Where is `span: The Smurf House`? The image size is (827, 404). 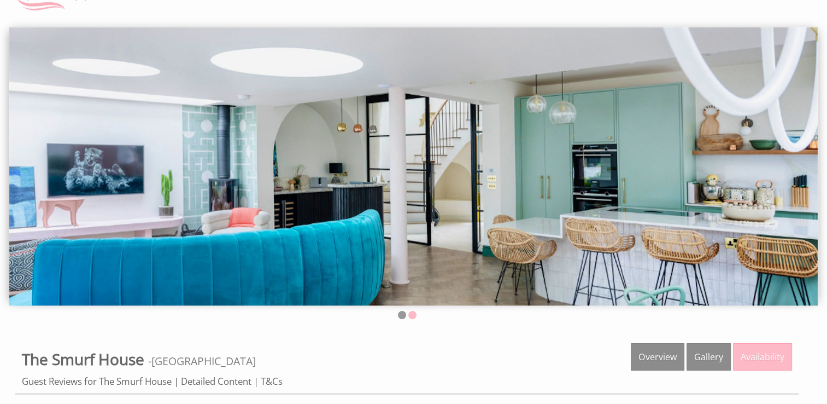 span: The Smurf House is located at coordinates (83, 359).